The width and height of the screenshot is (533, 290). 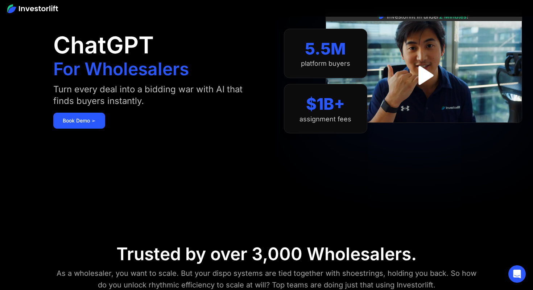 What do you see at coordinates (325, 104) in the screenshot?
I see `div: $1B+` at bounding box center [325, 104].